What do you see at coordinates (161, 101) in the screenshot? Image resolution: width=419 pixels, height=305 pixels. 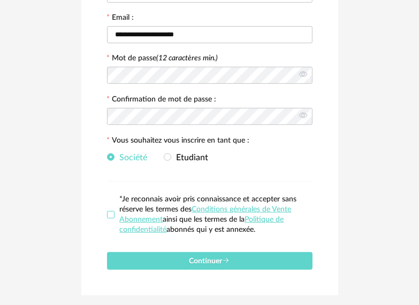 I see `label: Confirmation de mot de passe :` at bounding box center [161, 101].